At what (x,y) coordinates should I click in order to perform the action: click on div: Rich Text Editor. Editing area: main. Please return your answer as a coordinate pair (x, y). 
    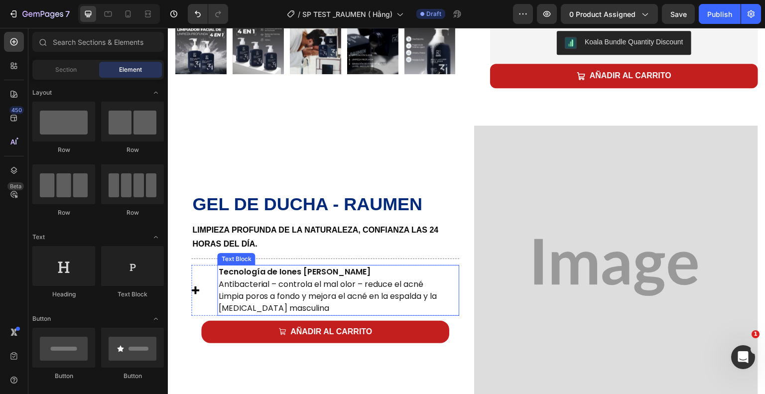
    Looking at the image, I should click on (157, 210).